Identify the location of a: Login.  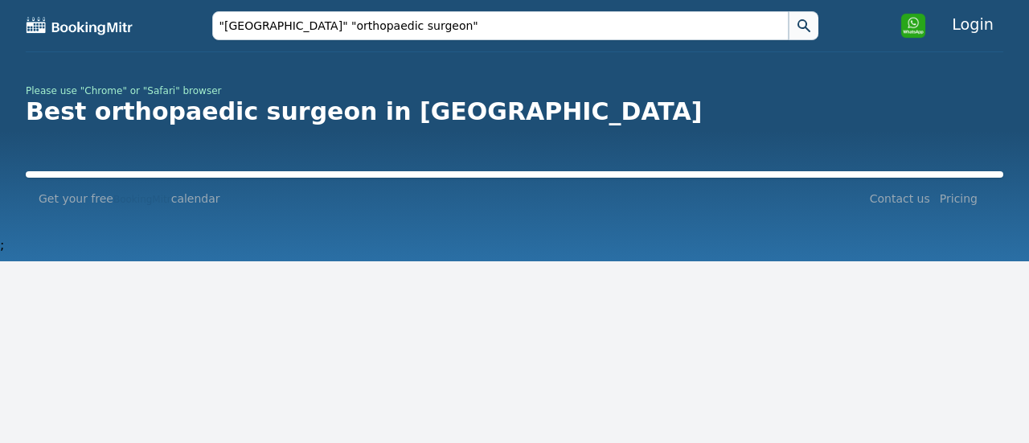
(973, 24).